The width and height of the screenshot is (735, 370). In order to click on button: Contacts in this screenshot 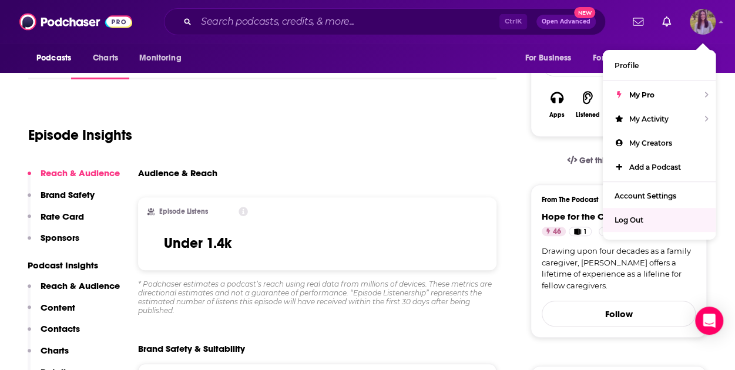, I will do `click(53, 334)`.